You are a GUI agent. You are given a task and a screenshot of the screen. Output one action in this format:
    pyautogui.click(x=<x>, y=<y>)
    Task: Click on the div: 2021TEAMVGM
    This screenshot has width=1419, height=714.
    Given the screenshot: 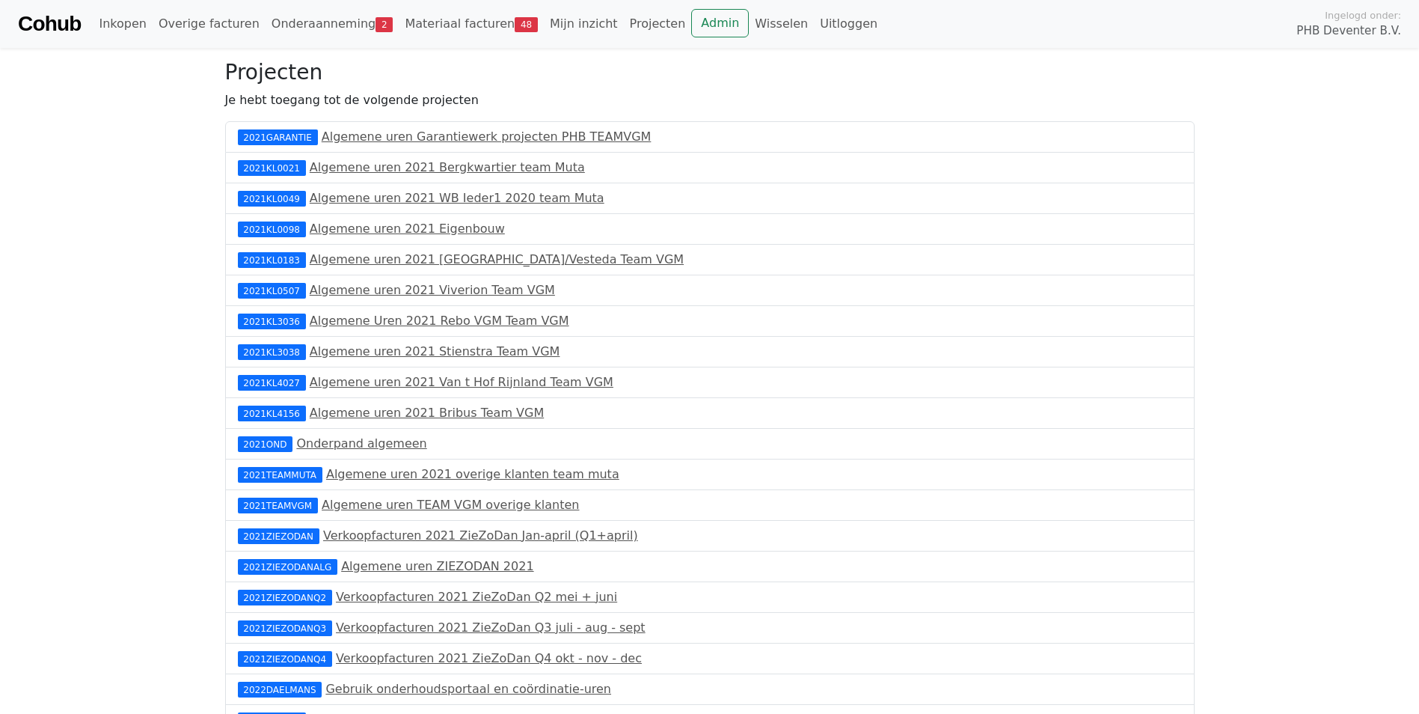 What is the action you would take?
    pyautogui.click(x=278, y=505)
    